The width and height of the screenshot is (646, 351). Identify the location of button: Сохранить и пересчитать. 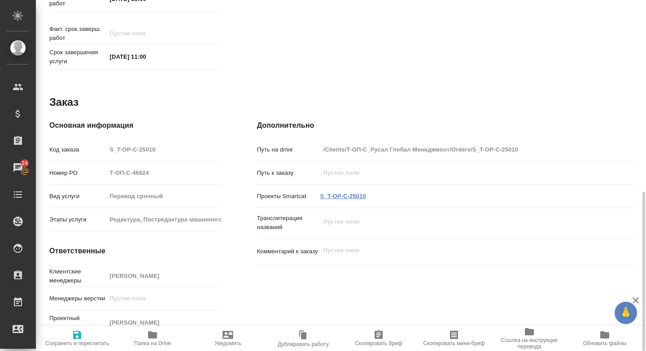
(77, 339).